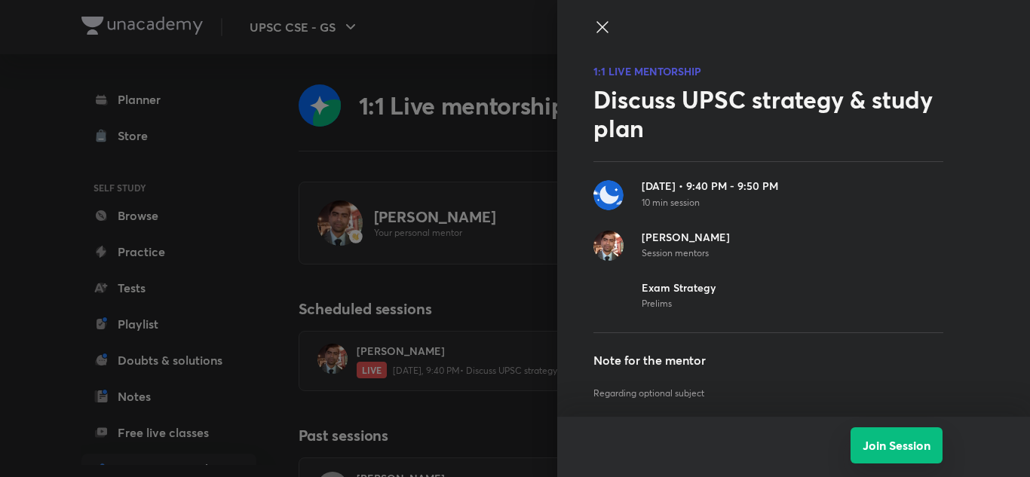 The image size is (1030, 477). I want to click on p: Regarding optional subject, so click(768, 394).